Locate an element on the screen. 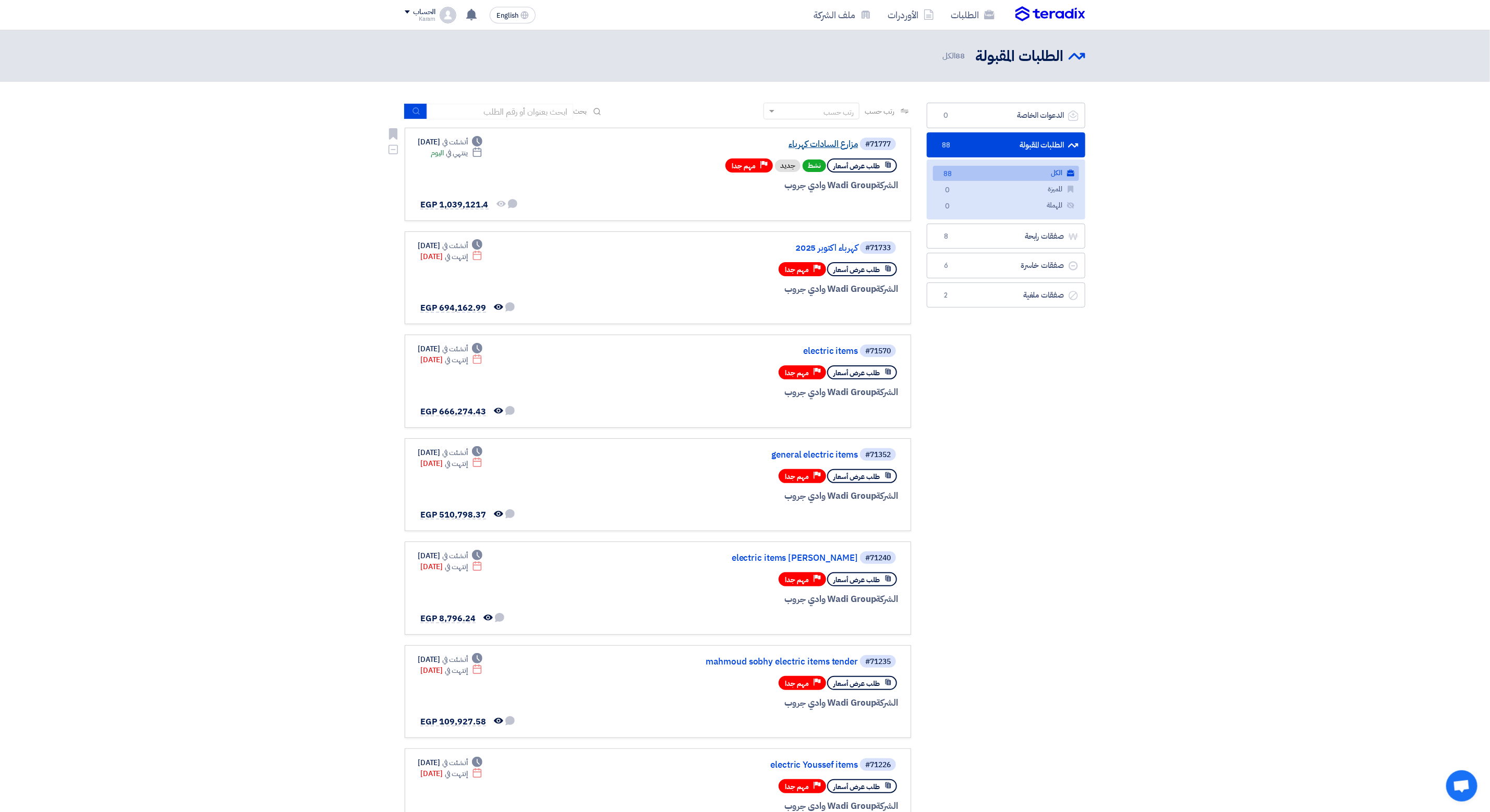 This screenshot has height=812, width=1490. a: صفقات رابحة8 is located at coordinates (1006, 236).